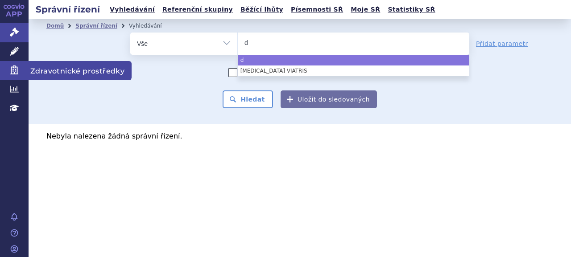 The width and height of the screenshot is (571, 257). What do you see at coordinates (80, 71) in the screenshot?
I see `span: Zdravotnické prostředky` at bounding box center [80, 71].